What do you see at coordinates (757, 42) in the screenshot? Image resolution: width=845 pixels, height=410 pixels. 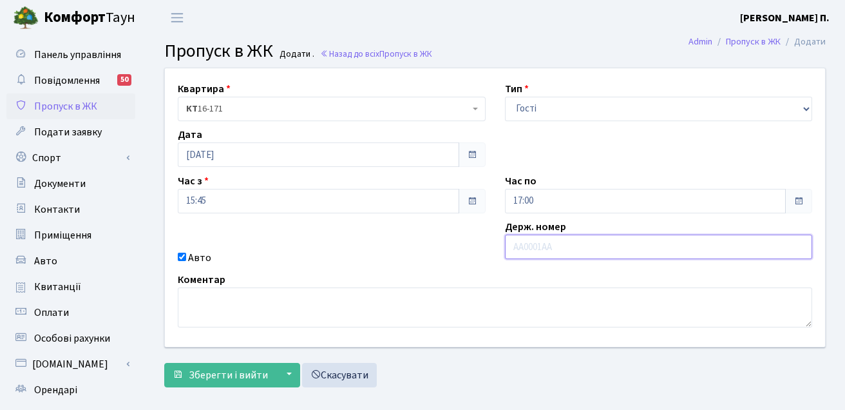 I see `nav: breadcrumb` at bounding box center [757, 42].